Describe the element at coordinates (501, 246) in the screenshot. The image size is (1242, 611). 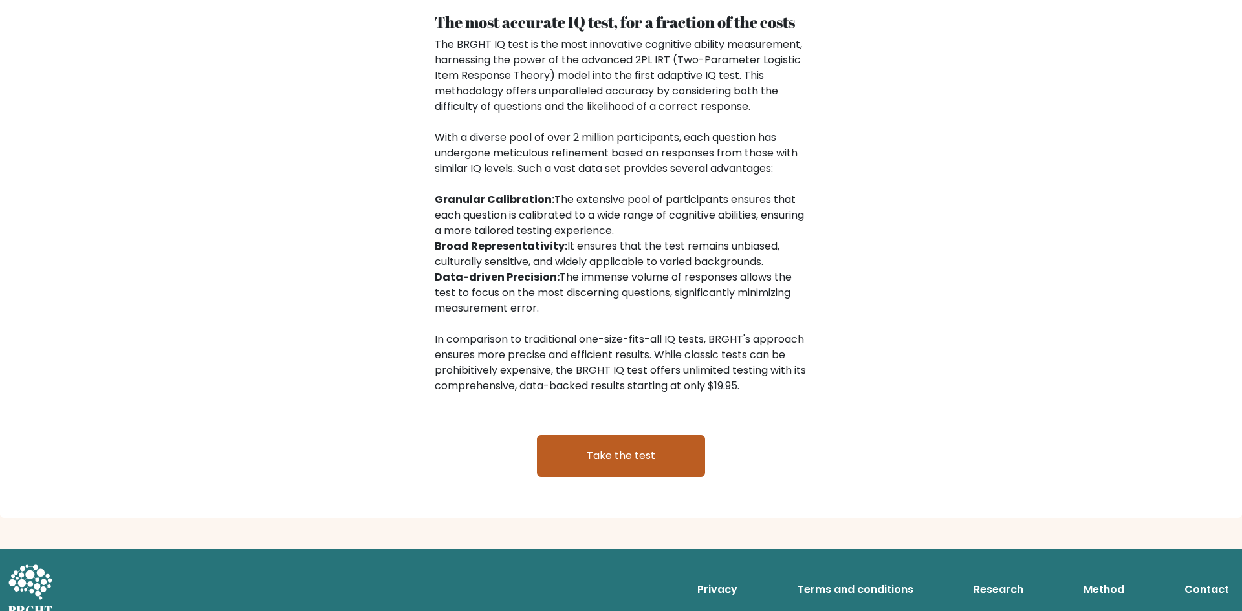
I see `b: Broad Representativity:` at that location.